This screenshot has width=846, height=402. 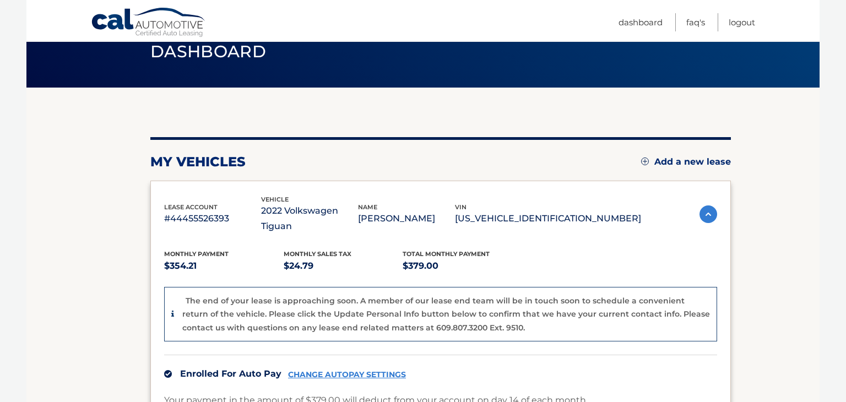 I want to click on p: $379.00, so click(x=462, y=266).